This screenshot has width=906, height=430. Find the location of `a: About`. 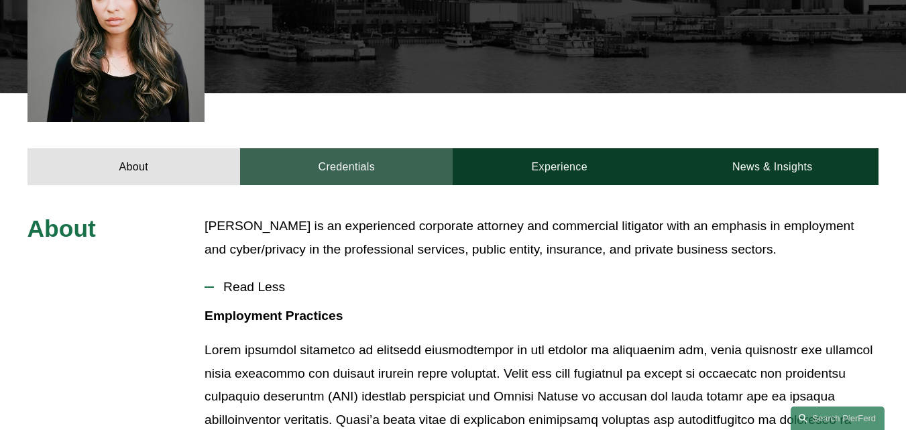

a: About is located at coordinates (133, 166).